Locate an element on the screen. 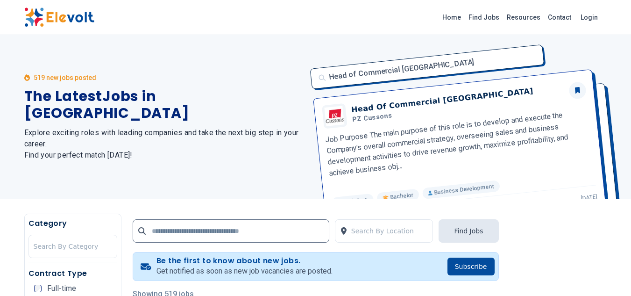 This screenshot has width=631, height=296. p: Get notified as soon as new job vacancies are posted. is located at coordinates (244, 271).